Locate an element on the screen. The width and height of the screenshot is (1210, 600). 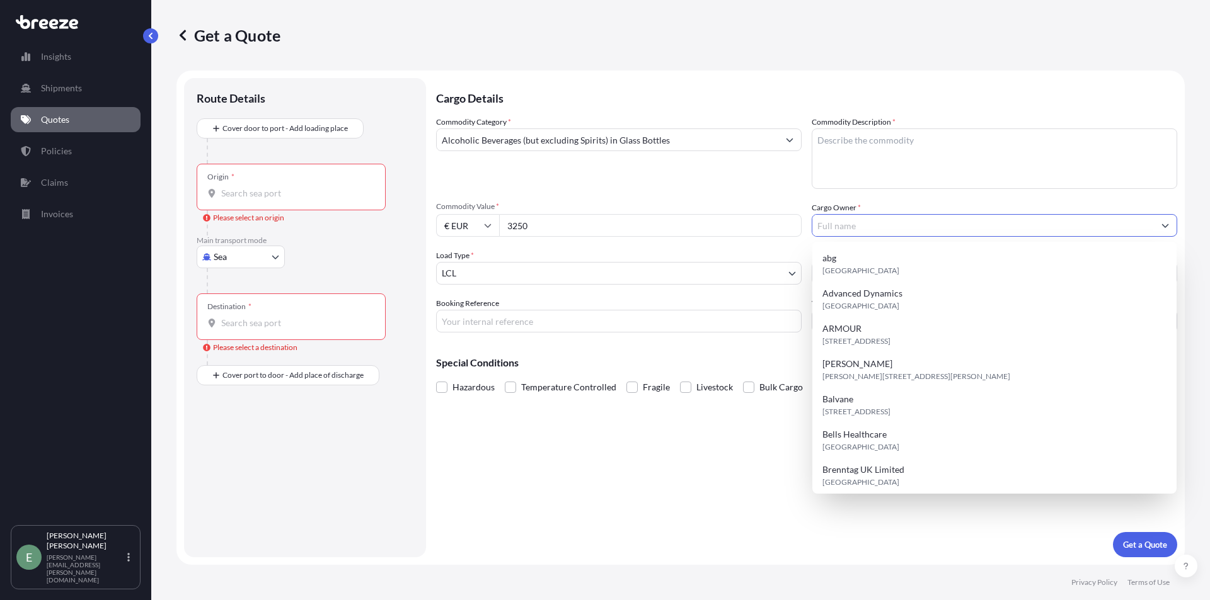
span: Commodity Value is located at coordinates (619, 207).